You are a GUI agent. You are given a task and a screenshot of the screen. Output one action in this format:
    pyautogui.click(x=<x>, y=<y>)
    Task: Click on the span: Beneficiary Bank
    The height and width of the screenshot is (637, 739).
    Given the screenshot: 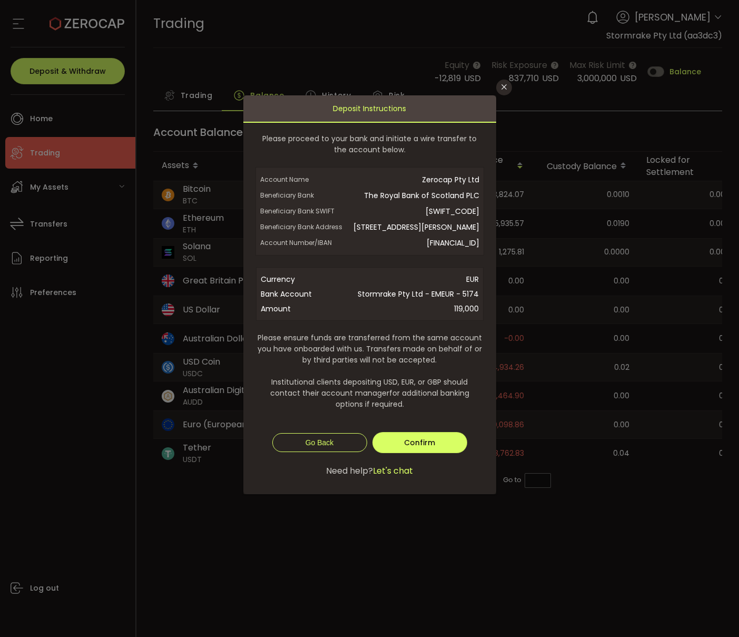 What is the action you would take?
    pyautogui.click(x=302, y=195)
    